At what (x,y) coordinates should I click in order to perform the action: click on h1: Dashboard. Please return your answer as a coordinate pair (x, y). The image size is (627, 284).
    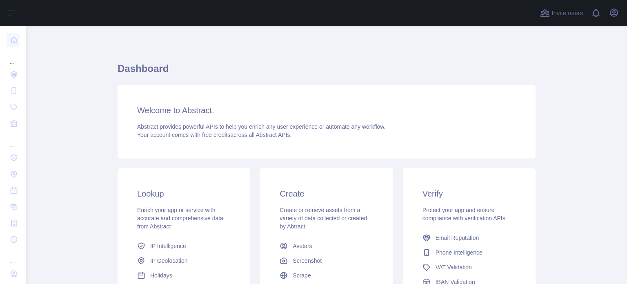
    Looking at the image, I should click on (327, 72).